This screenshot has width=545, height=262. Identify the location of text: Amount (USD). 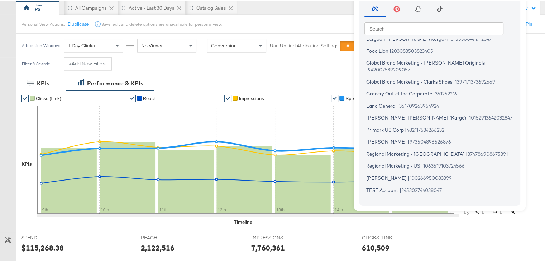
(477, 196).